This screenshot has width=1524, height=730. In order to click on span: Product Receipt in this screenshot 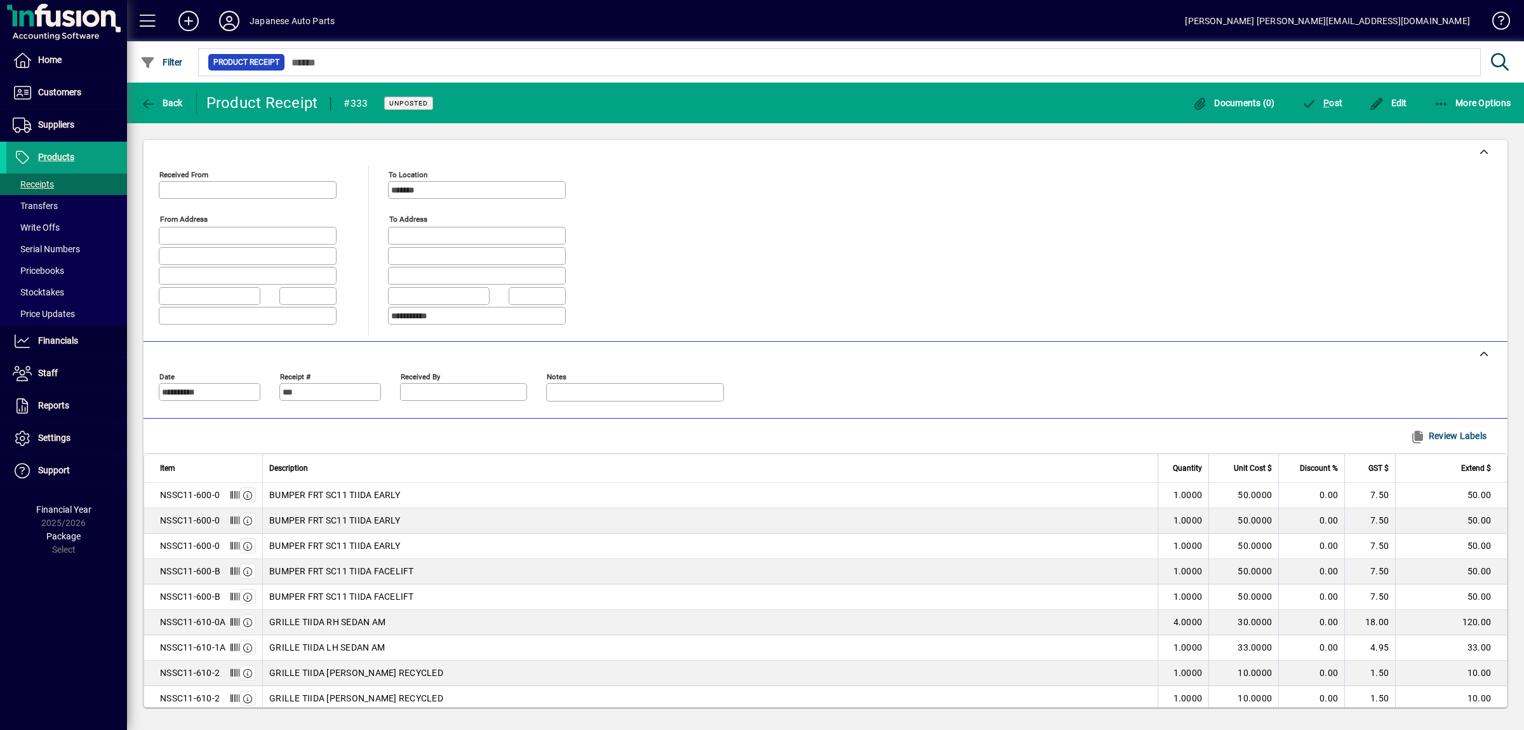, I will do `click(246, 62)`.